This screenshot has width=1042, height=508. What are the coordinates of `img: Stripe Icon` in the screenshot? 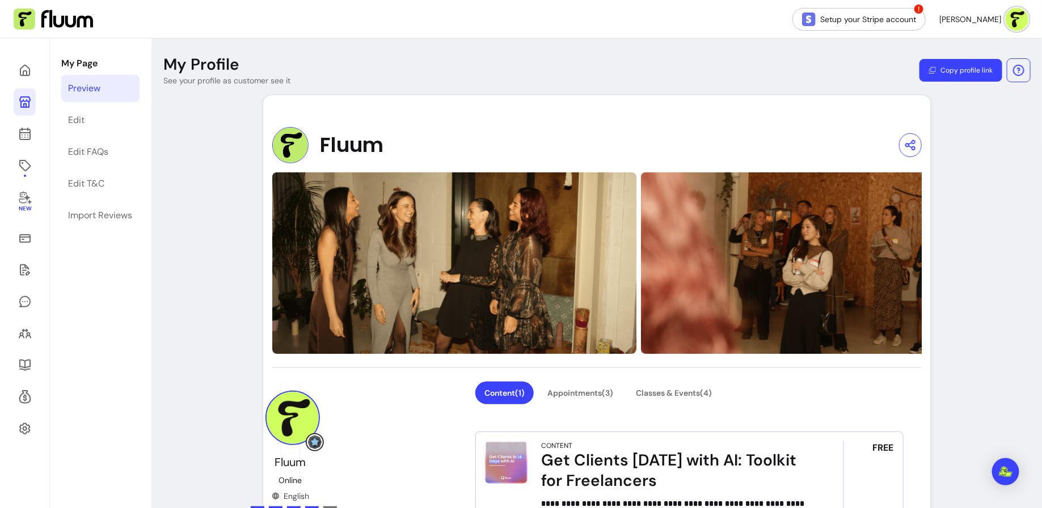 It's located at (809, 19).